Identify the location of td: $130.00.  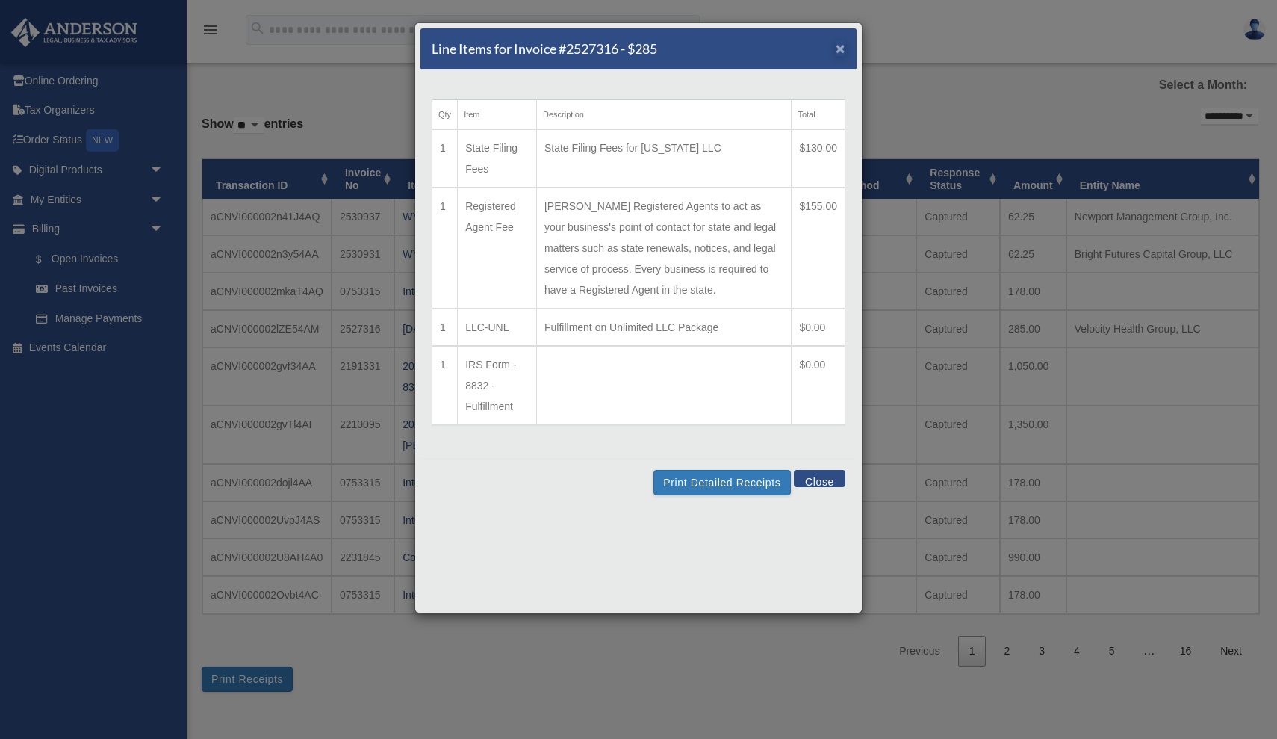
(819, 158).